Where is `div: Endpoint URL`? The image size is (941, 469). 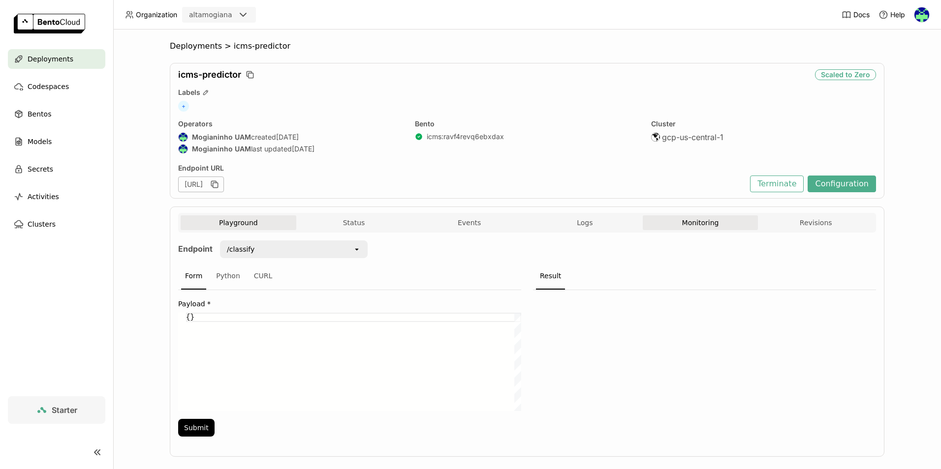
div: Endpoint URL is located at coordinates (461, 168).